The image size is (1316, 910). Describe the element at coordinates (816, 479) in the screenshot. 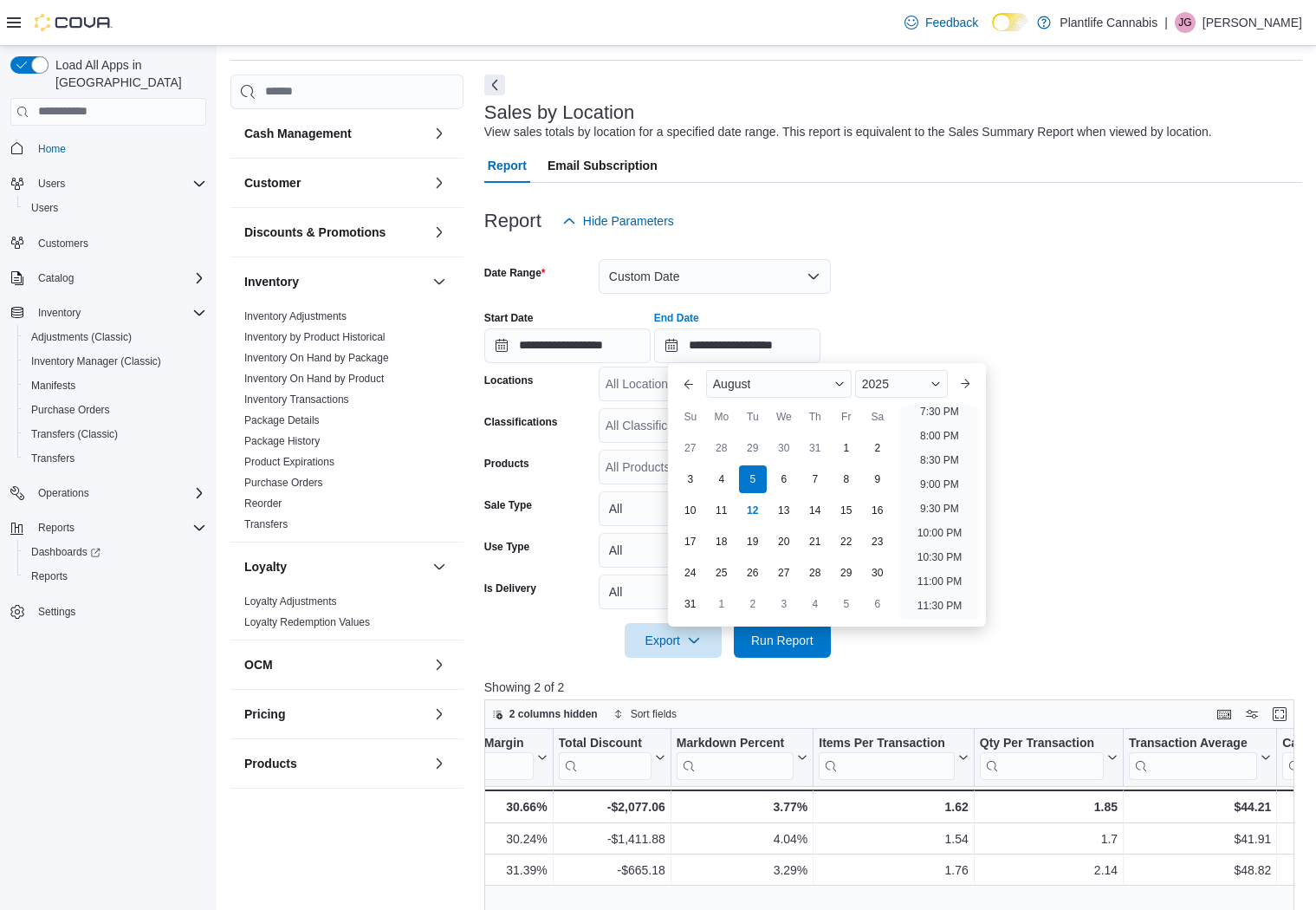

I see `div: day-7` at that location.